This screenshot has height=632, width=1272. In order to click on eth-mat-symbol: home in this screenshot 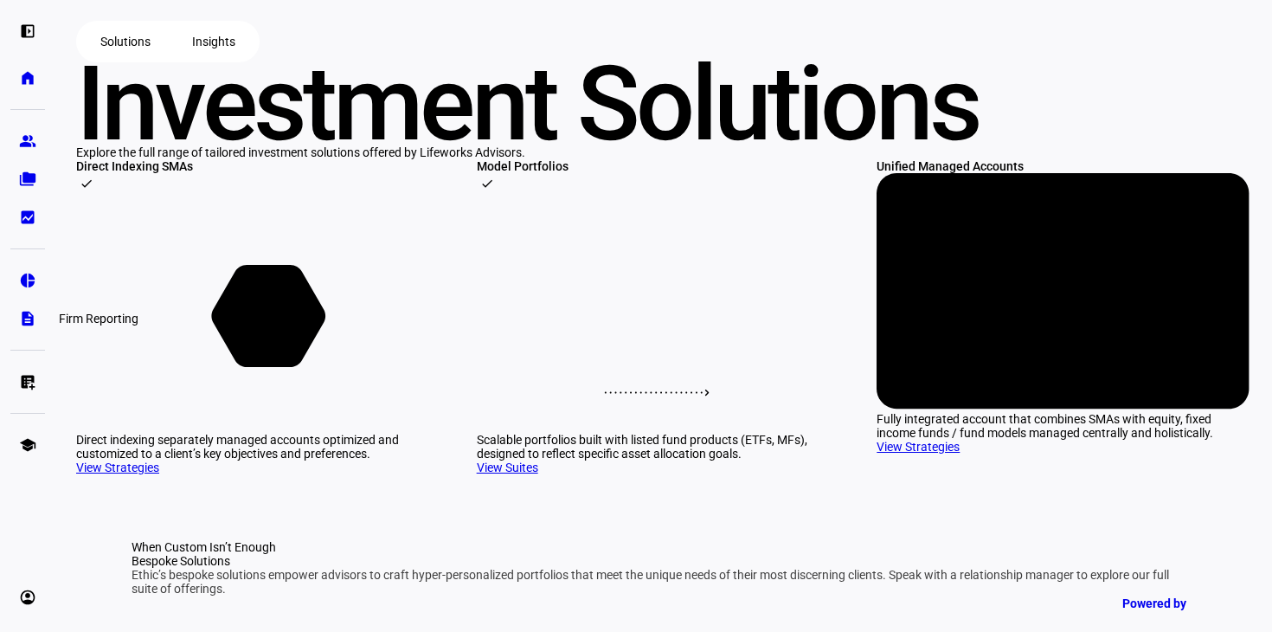, I will do `click(28, 78)`.